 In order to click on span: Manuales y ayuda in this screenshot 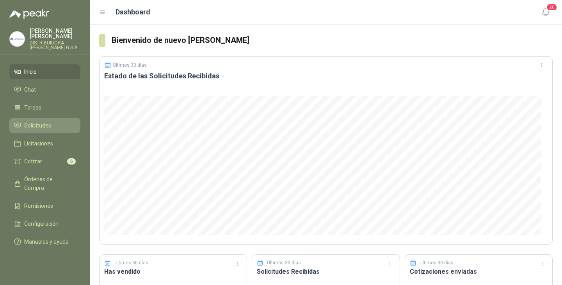, I will do `click(46, 242)`.